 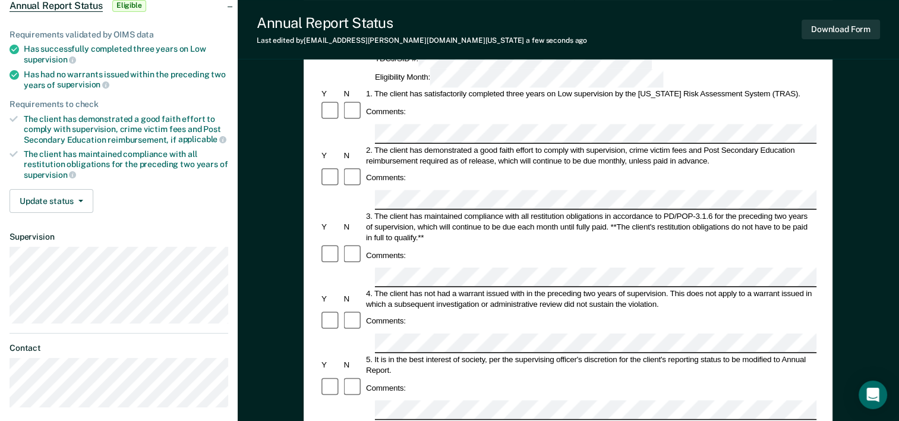 What do you see at coordinates (590, 298) in the screenshot?
I see `div: 4. The client has not had a warrant issued with in the preceding two years of supervision. This d...` at bounding box center [590, 298].